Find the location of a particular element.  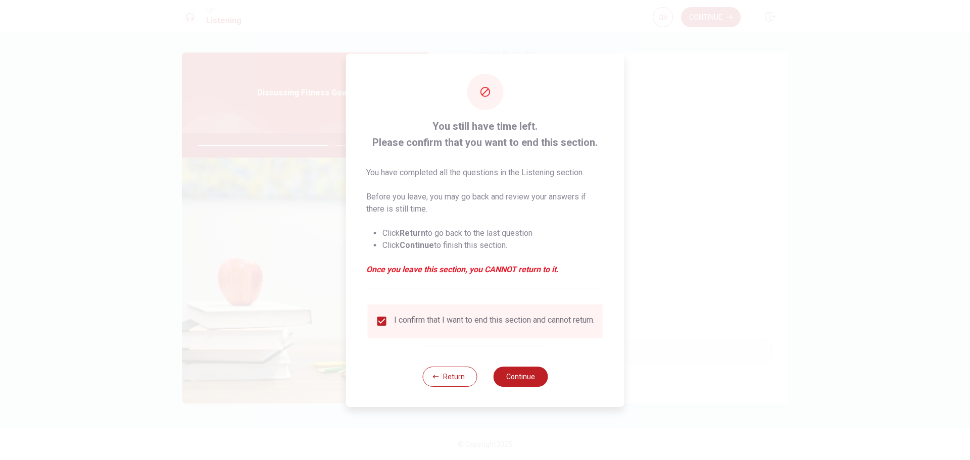

button: Continue is located at coordinates (520, 377).